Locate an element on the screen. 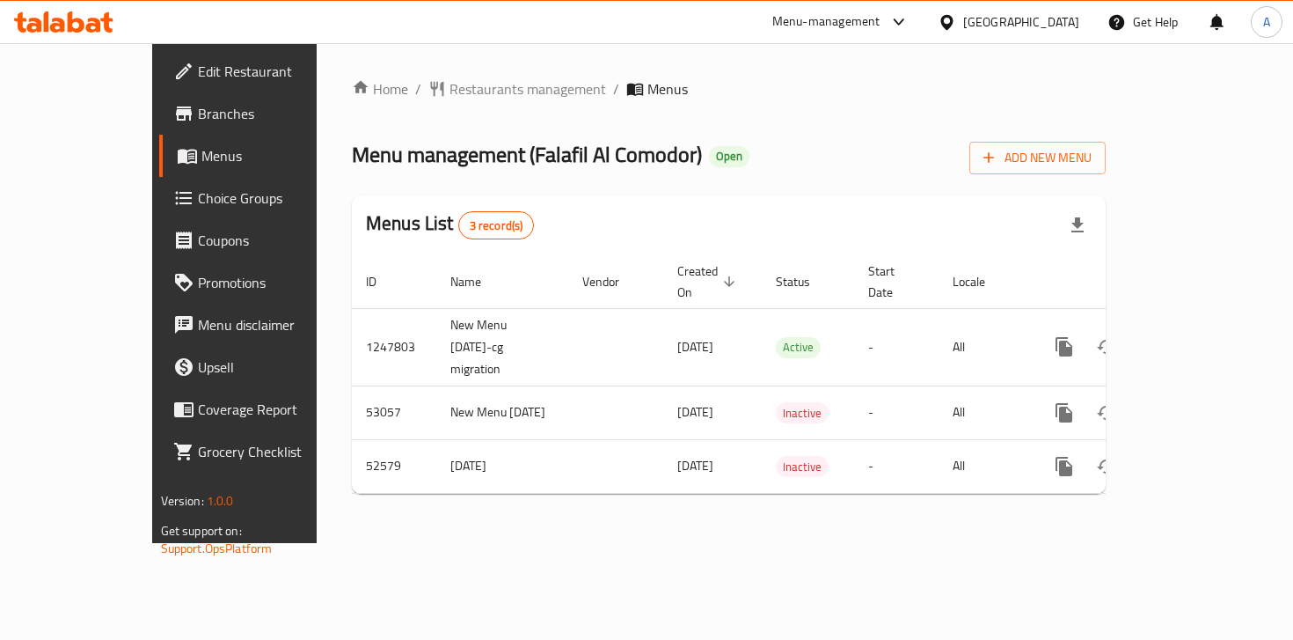 The height and width of the screenshot is (640, 1293). a: Menus is located at coordinates (263, 156).